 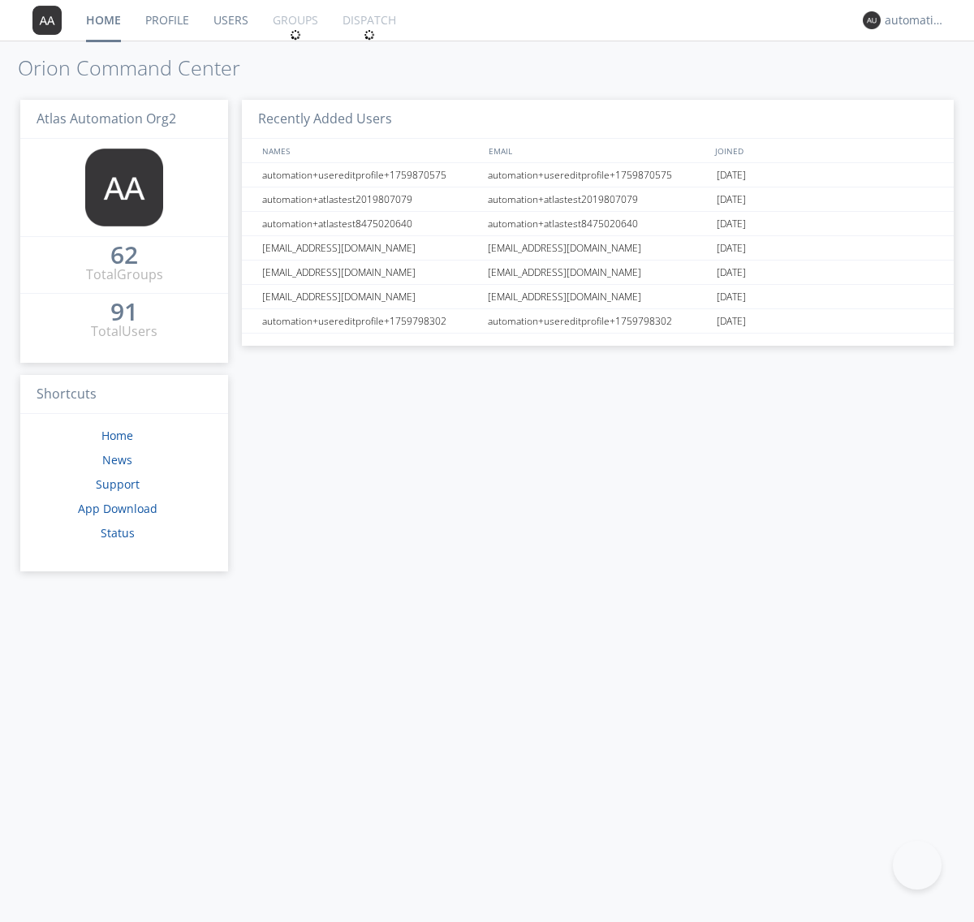 What do you see at coordinates (124, 394) in the screenshot?
I see `h3: Shortcuts` at bounding box center [124, 394].